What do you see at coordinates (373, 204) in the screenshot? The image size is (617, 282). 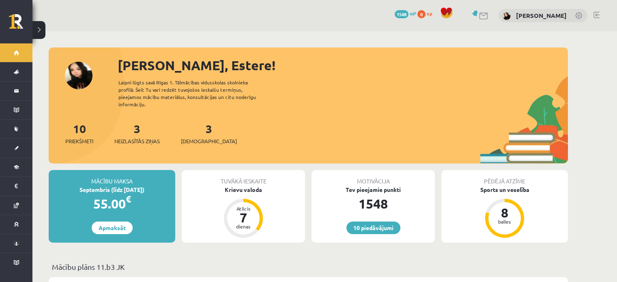 I see `div: 1548` at bounding box center [373, 204].